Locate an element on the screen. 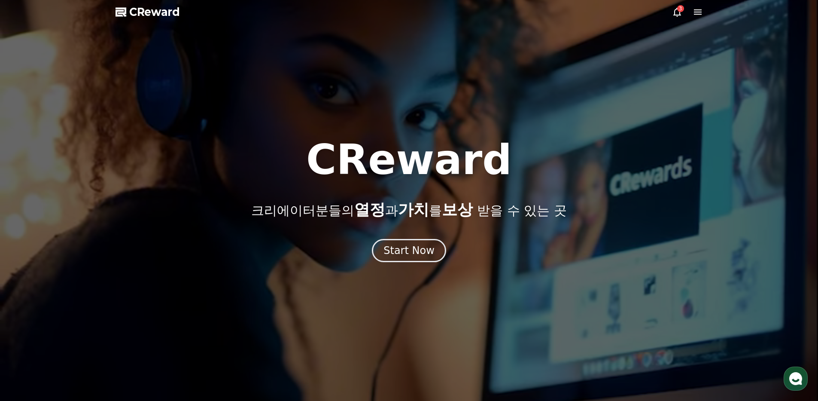 Image resolution: width=818 pixels, height=401 pixels. a: 홈 is located at coordinates (30, 283).